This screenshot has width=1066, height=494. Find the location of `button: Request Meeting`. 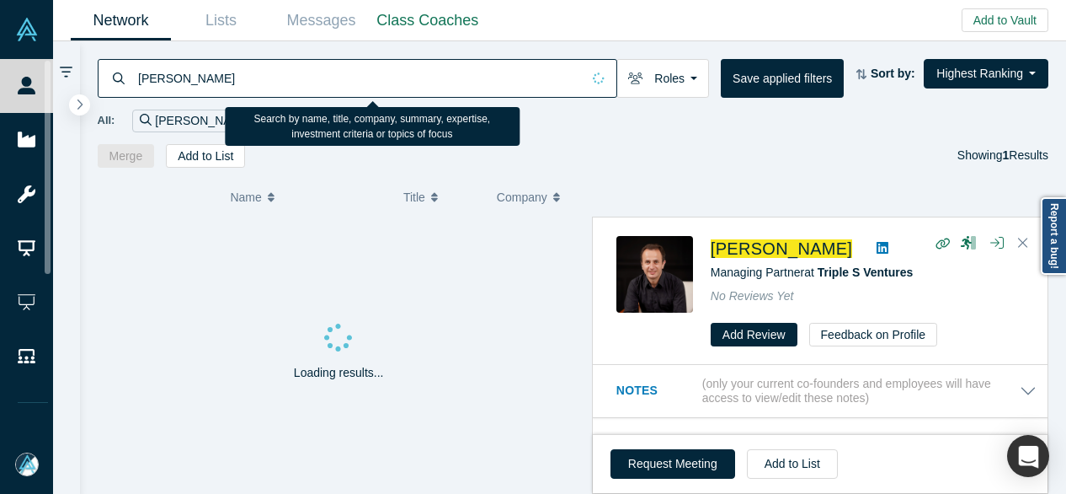

button: Request Meeting is located at coordinates (673, 463).